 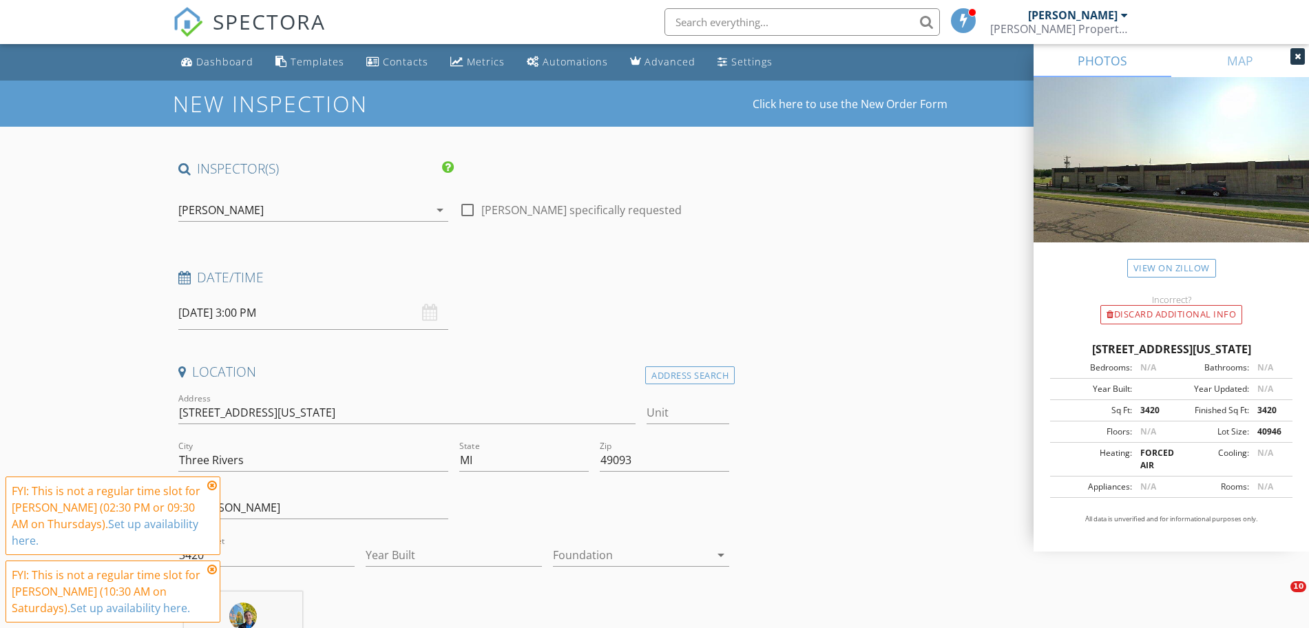 I want to click on a: Advanced, so click(x=663, y=62).